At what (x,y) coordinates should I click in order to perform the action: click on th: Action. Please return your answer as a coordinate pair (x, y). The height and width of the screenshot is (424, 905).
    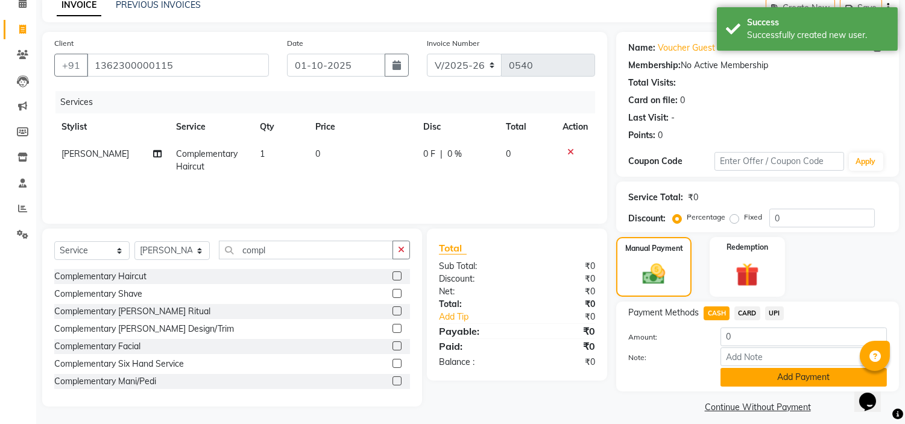
    Looking at the image, I should click on (575, 127).